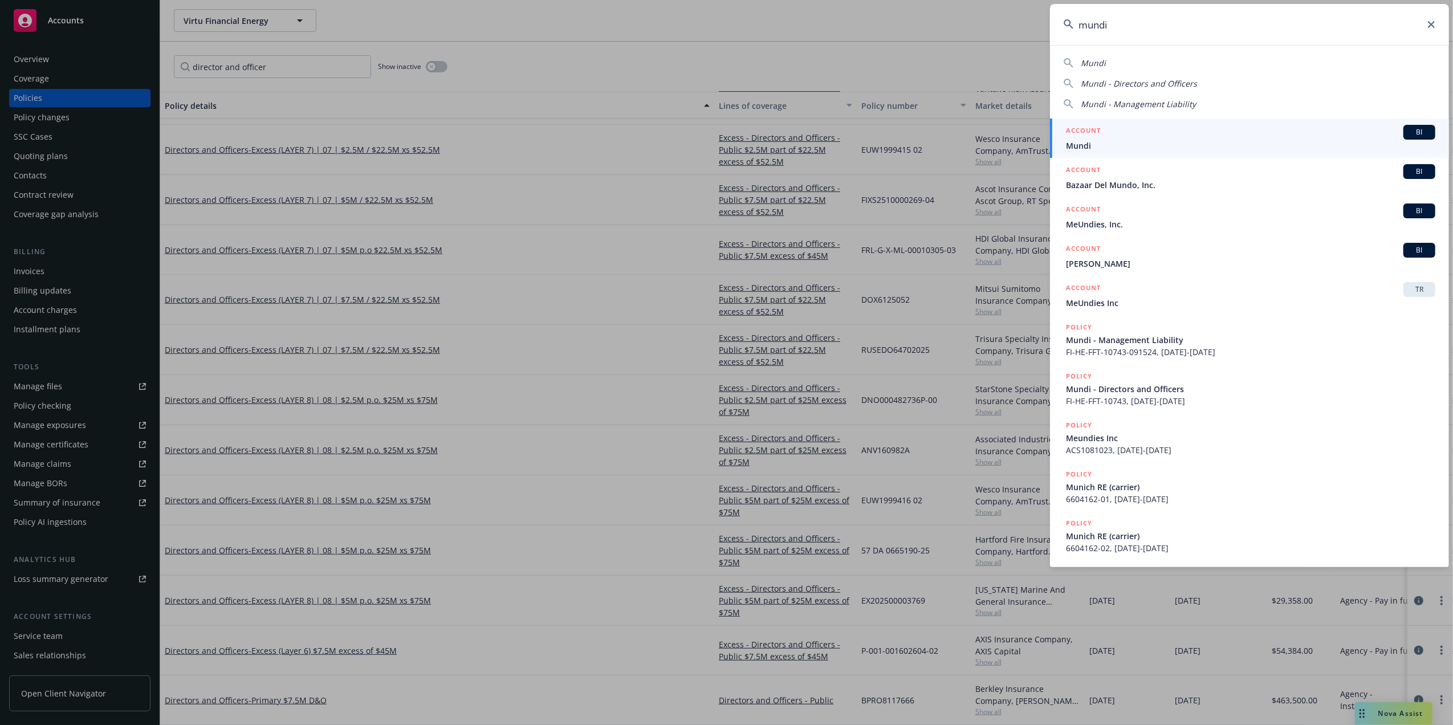 The width and height of the screenshot is (1453, 725). Describe the element at coordinates (1249, 25) in the screenshot. I see `input: Search...` at that location.